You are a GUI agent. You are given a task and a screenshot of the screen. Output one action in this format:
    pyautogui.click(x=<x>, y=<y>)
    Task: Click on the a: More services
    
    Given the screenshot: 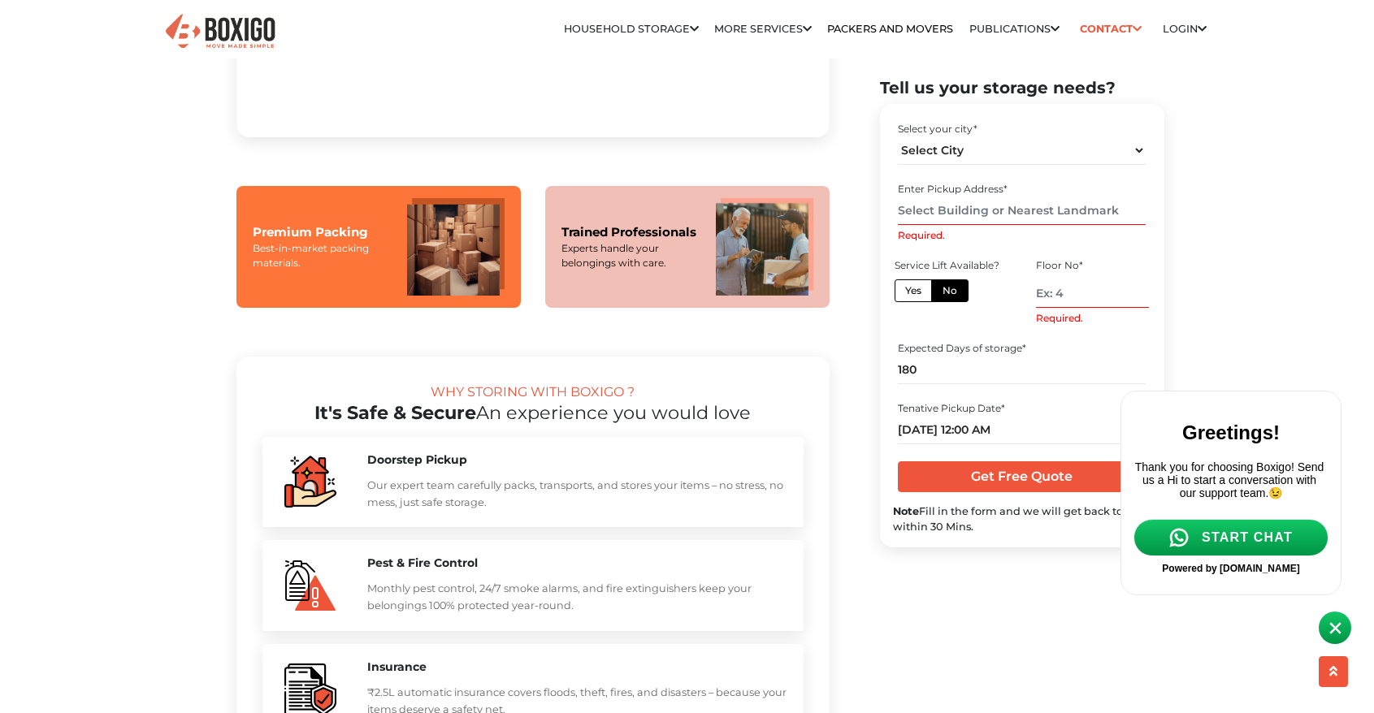 What is the action you would take?
    pyautogui.click(x=763, y=28)
    